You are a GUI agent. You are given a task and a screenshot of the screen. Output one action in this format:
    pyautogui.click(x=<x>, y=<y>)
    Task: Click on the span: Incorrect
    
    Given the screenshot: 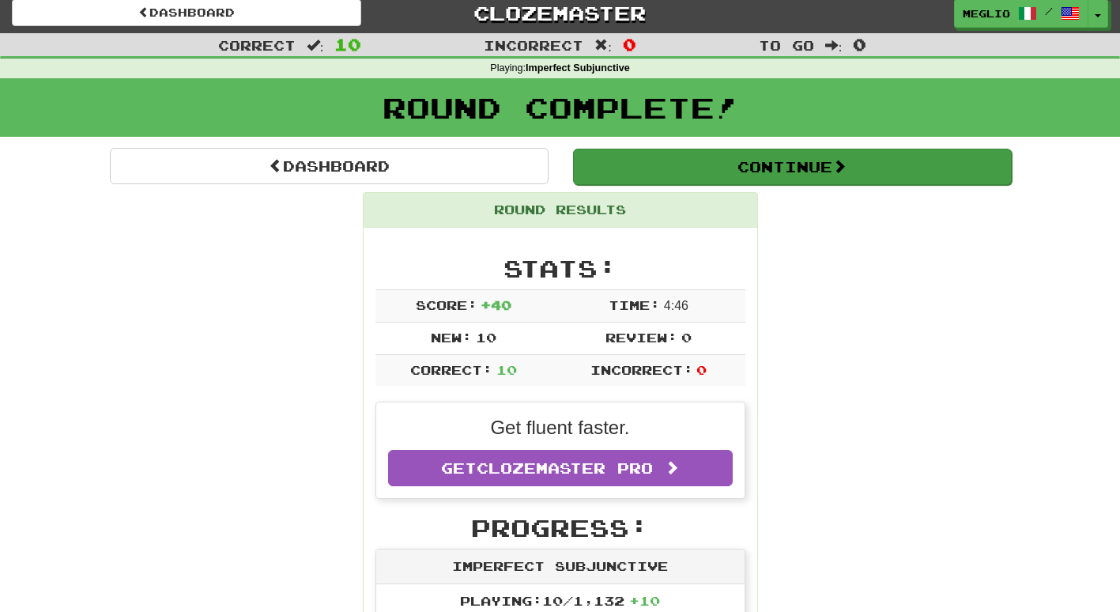 What is the action you would take?
    pyautogui.click(x=534, y=45)
    